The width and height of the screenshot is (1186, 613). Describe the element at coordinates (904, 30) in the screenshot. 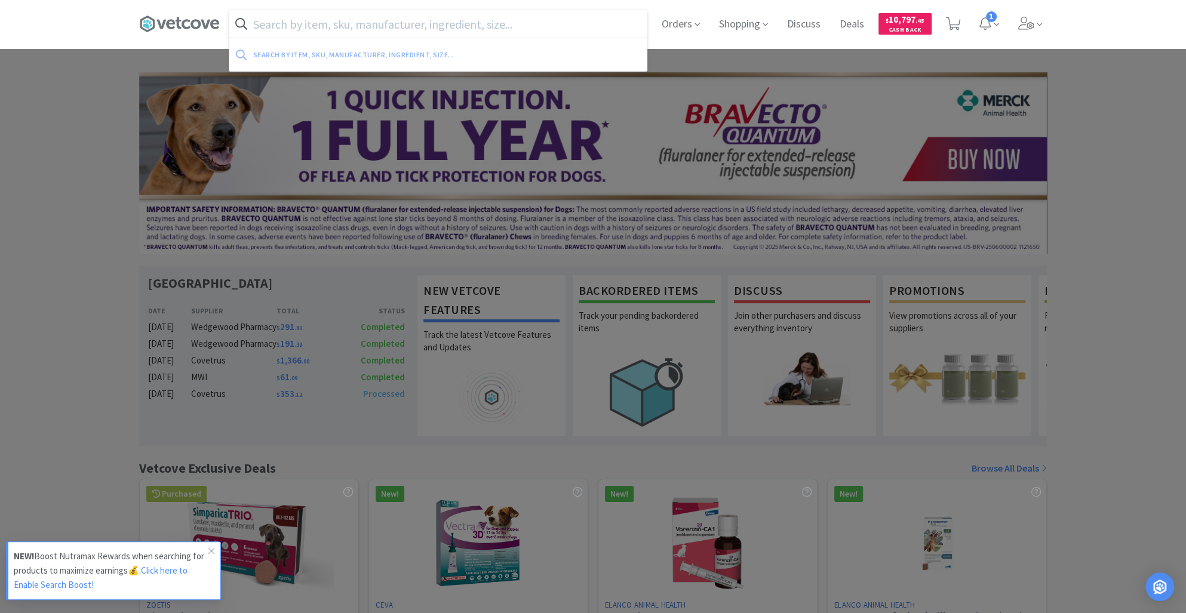

I see `span: Cash Back` at that location.